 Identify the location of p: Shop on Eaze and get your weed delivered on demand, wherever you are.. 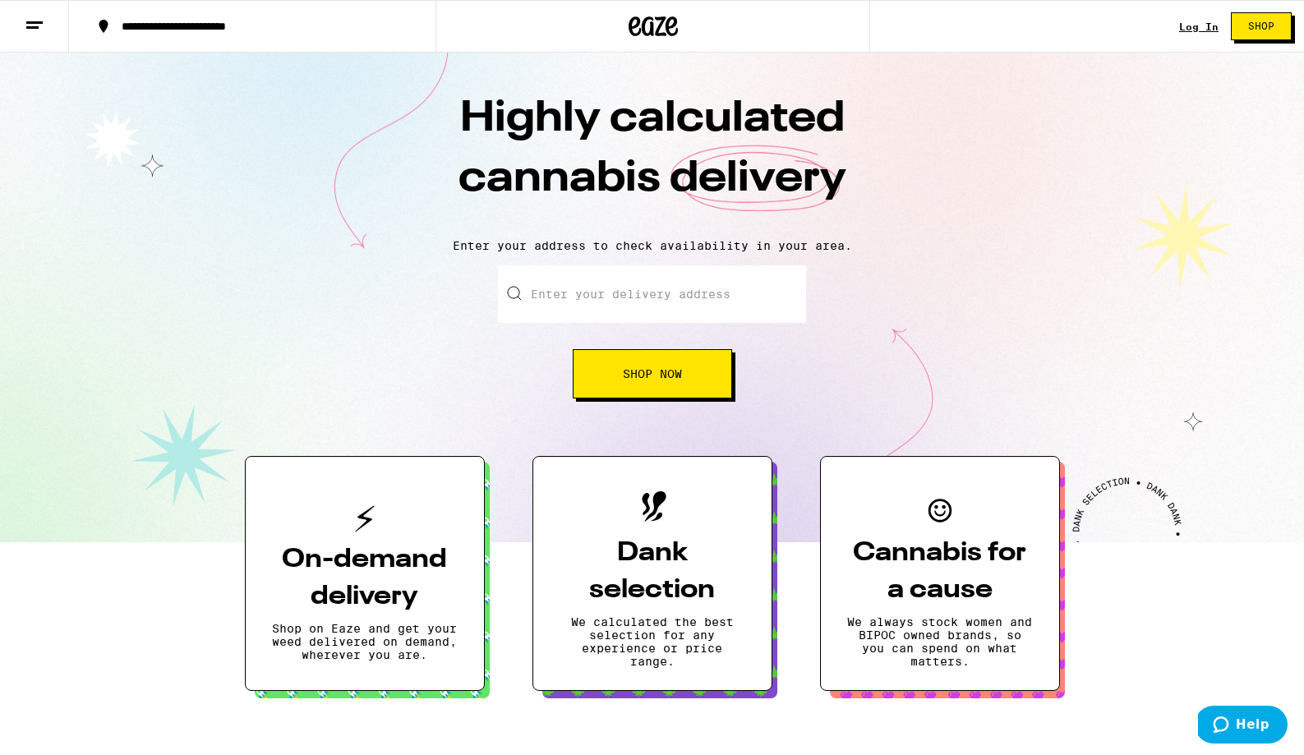
(365, 642).